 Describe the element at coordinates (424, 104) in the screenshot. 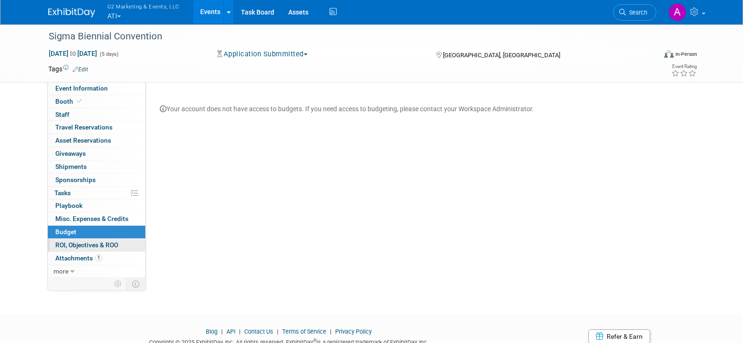

I see `div: Your account does not have access to budgets. If you need access to budgeting, please contact you...` at that location.